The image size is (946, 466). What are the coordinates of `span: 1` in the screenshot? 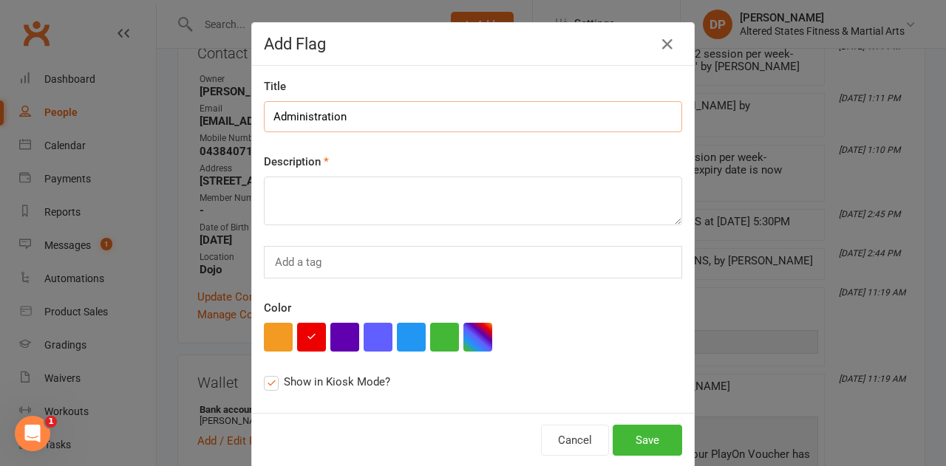 It's located at (51, 422).